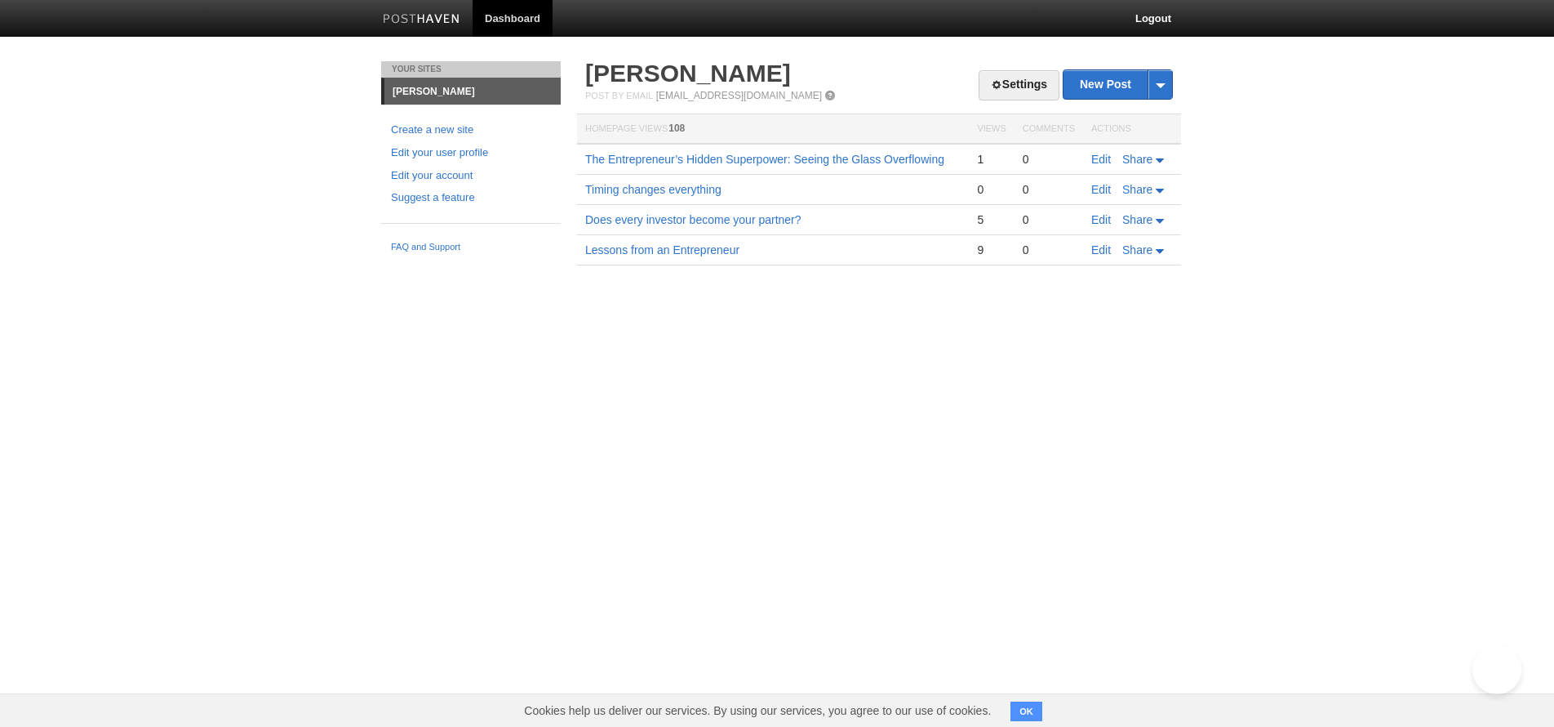  What do you see at coordinates (471, 198) in the screenshot?
I see `a: Suggest a feature` at bounding box center [471, 198].